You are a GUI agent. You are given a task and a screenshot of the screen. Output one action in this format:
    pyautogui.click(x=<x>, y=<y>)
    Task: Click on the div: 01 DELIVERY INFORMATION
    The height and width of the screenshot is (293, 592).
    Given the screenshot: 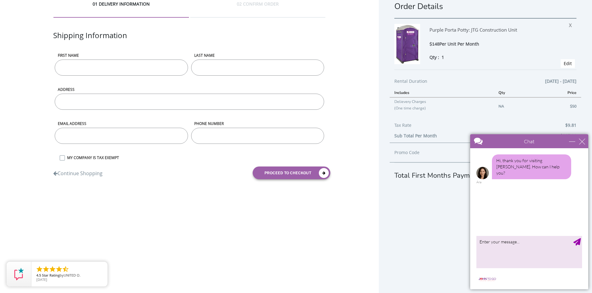 What is the action you would take?
    pyautogui.click(x=121, y=9)
    